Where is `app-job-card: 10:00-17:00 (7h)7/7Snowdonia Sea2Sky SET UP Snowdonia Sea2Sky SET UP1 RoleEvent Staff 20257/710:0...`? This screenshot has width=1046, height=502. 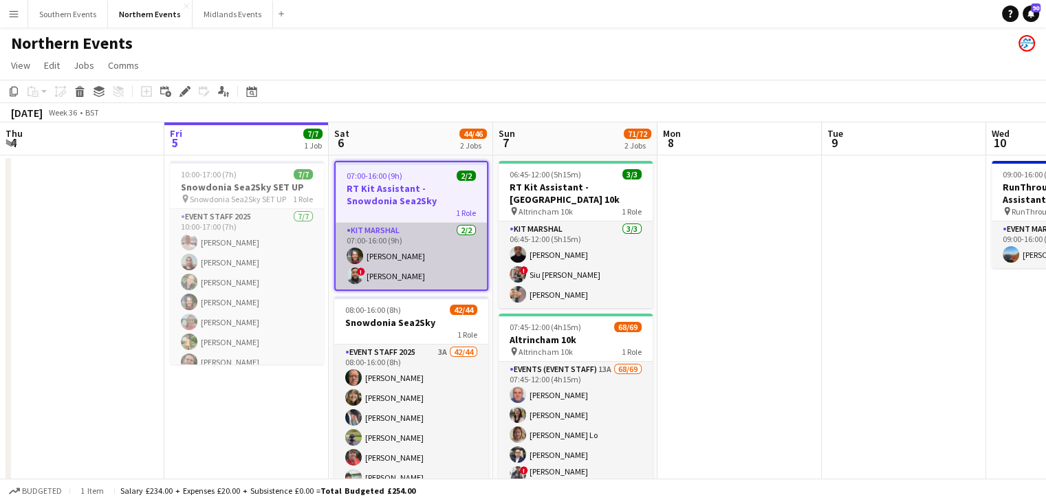
app-job-card: 10:00-17:00 (7h)7/7Snowdonia Sea2Sky SET UP Snowdonia Sea2Sky SET UP1 RoleEvent Staff 20257/710:0... is located at coordinates (247, 263).